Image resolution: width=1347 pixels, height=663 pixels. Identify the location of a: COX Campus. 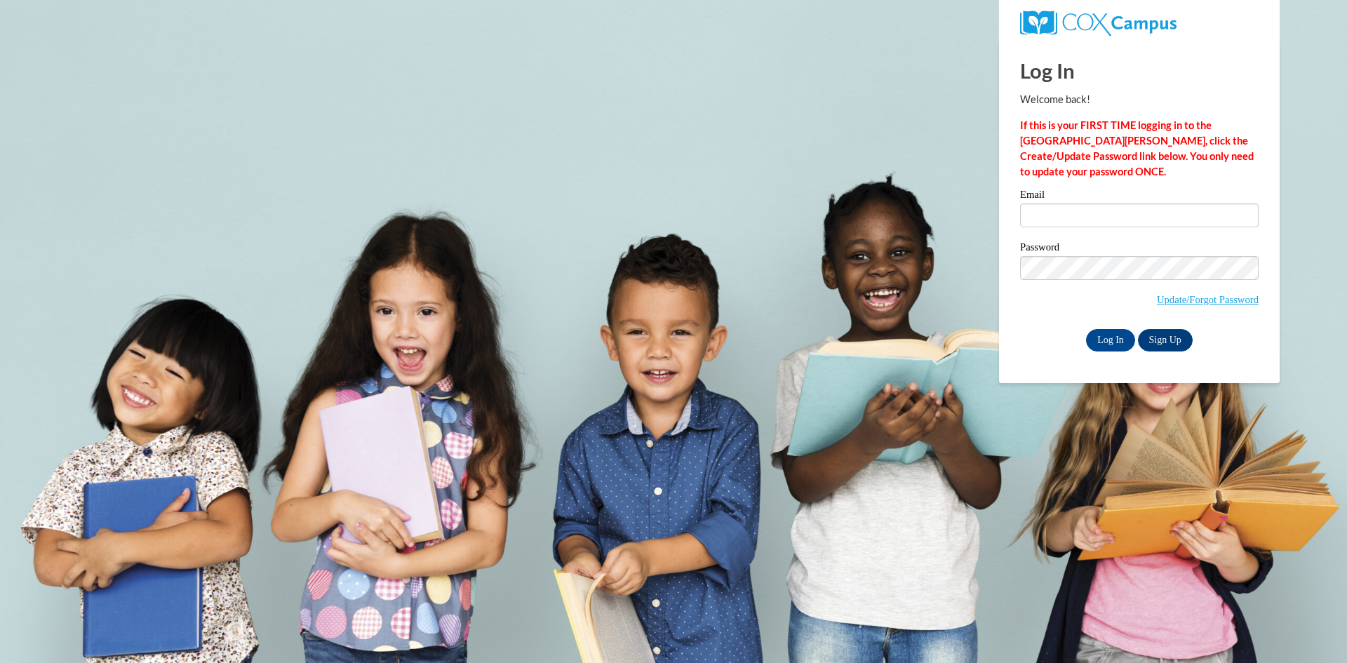
(1098, 22).